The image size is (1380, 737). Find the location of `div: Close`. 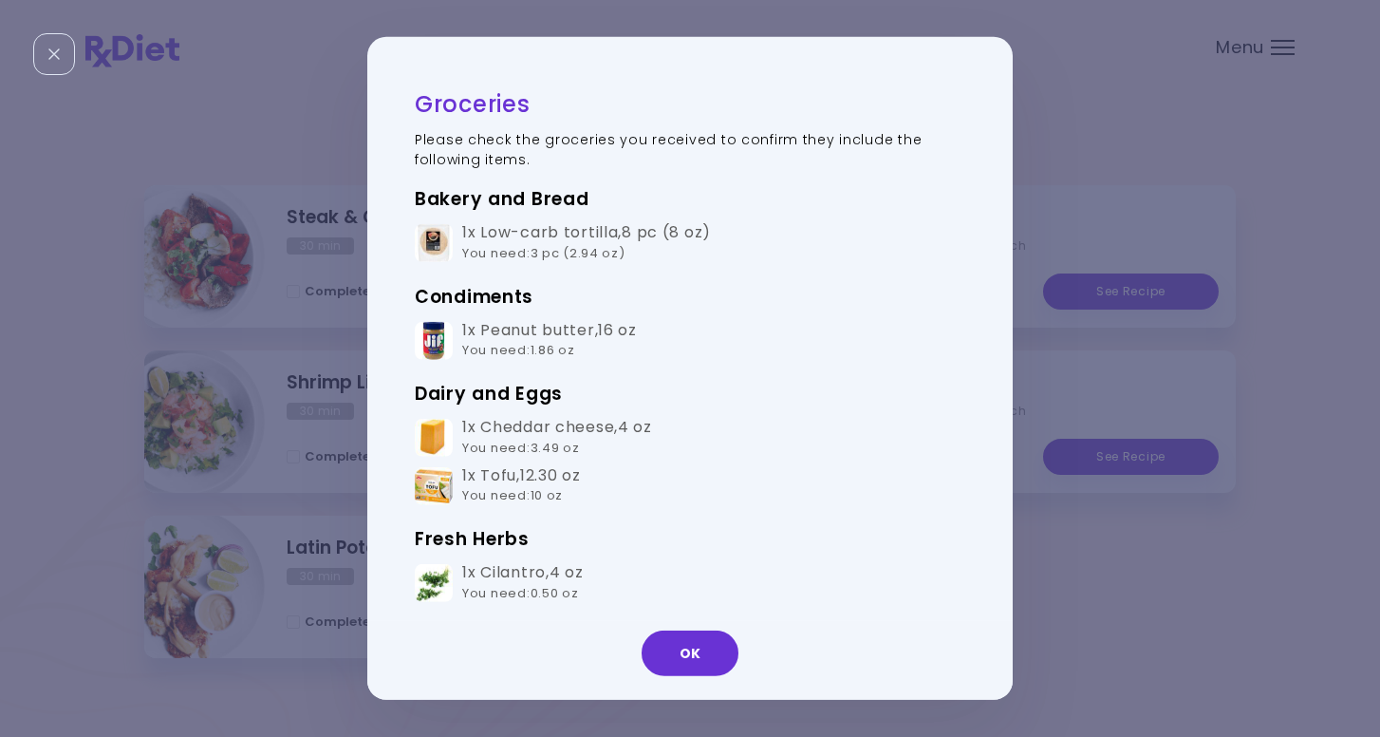

div: Close is located at coordinates (54, 54).